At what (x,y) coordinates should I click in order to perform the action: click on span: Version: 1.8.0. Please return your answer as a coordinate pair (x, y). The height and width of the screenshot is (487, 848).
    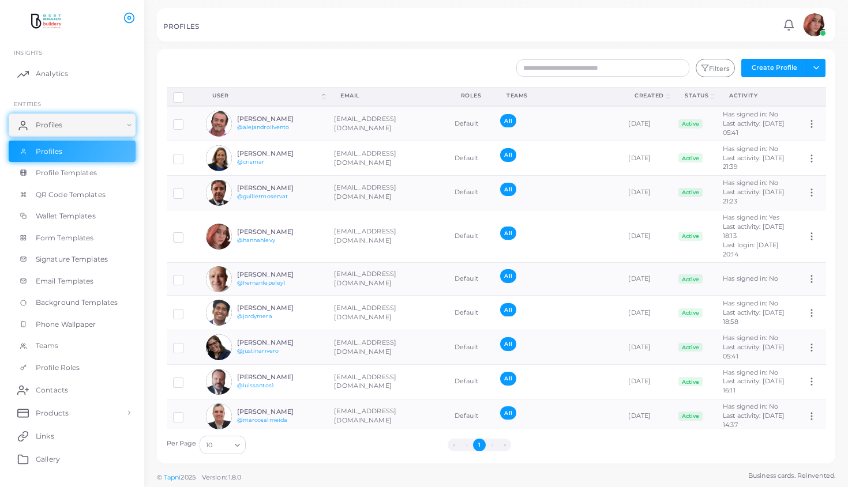
    Looking at the image, I should click on (221, 478).